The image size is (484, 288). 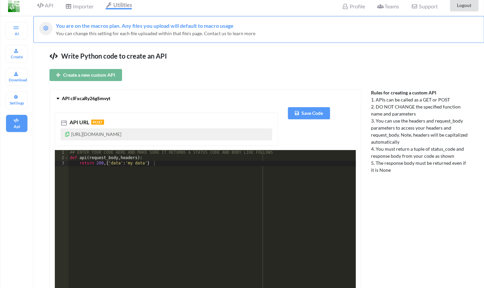 I want to click on div: 4. You must return a tuple of status_code and response body from your code as shown, so click(x=420, y=152).